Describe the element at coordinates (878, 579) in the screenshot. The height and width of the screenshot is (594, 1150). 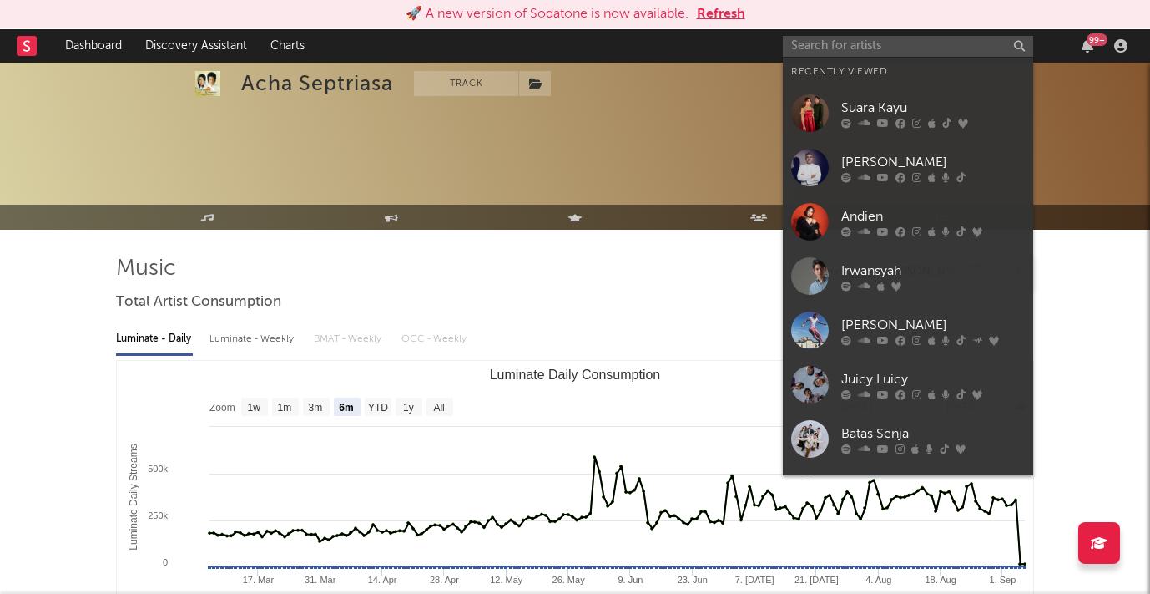
I see `text: 4. Aug` at that location.